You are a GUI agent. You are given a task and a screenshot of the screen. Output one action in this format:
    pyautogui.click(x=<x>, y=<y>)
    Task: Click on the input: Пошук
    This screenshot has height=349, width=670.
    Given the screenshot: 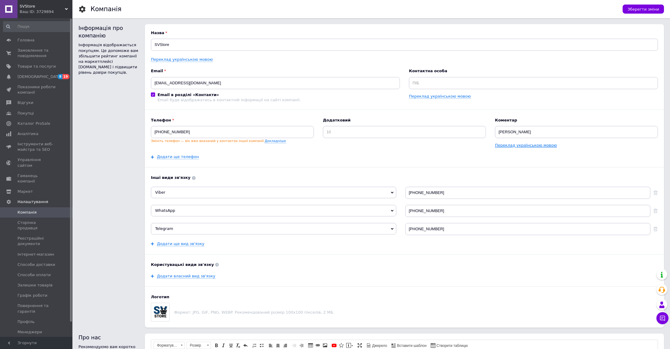 What is the action you would take?
    pyautogui.click(x=37, y=27)
    